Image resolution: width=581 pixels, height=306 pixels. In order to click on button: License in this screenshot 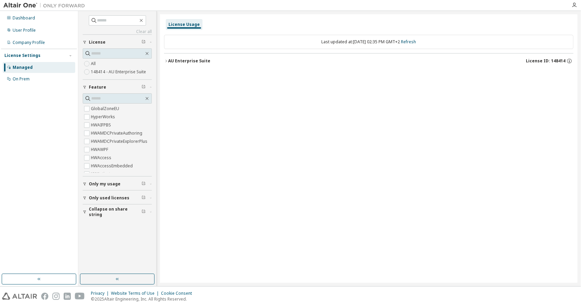, I will do `click(117, 42)`.